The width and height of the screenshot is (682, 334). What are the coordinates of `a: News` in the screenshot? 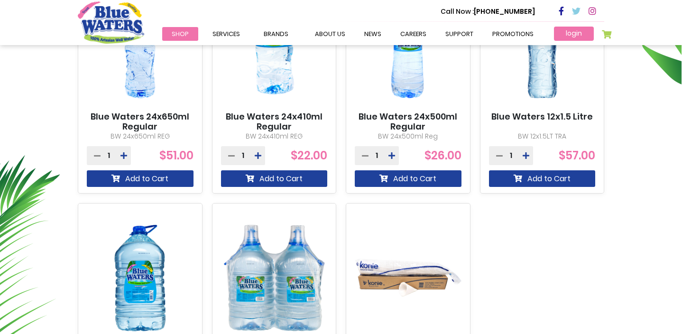 It's located at (373, 34).